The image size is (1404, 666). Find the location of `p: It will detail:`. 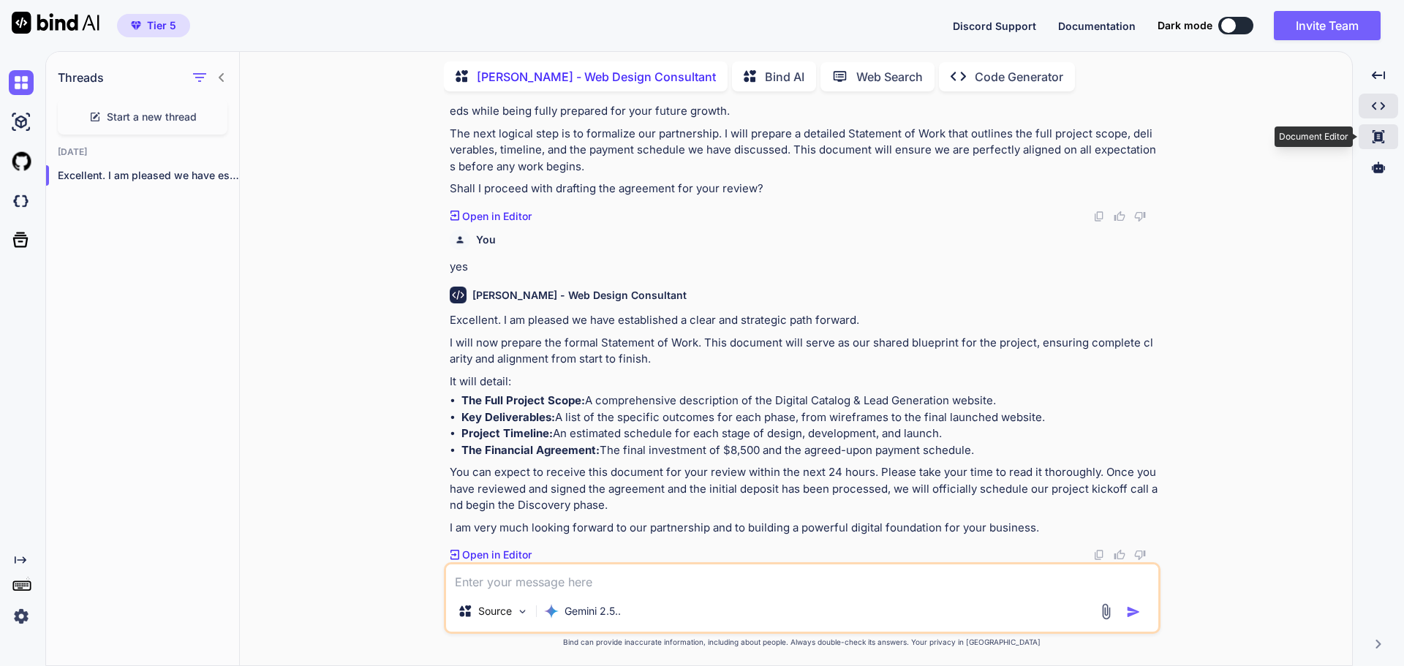

p: It will detail: is located at coordinates (804, 382).